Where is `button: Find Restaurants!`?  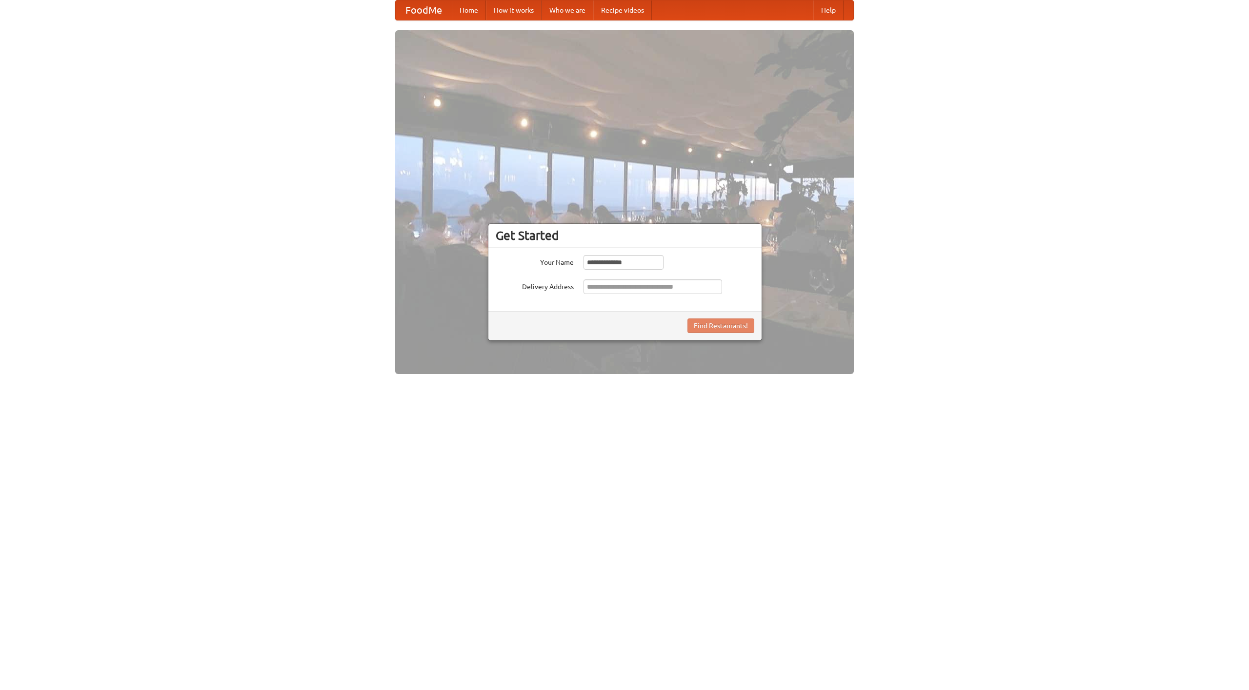
button: Find Restaurants! is located at coordinates (720, 326).